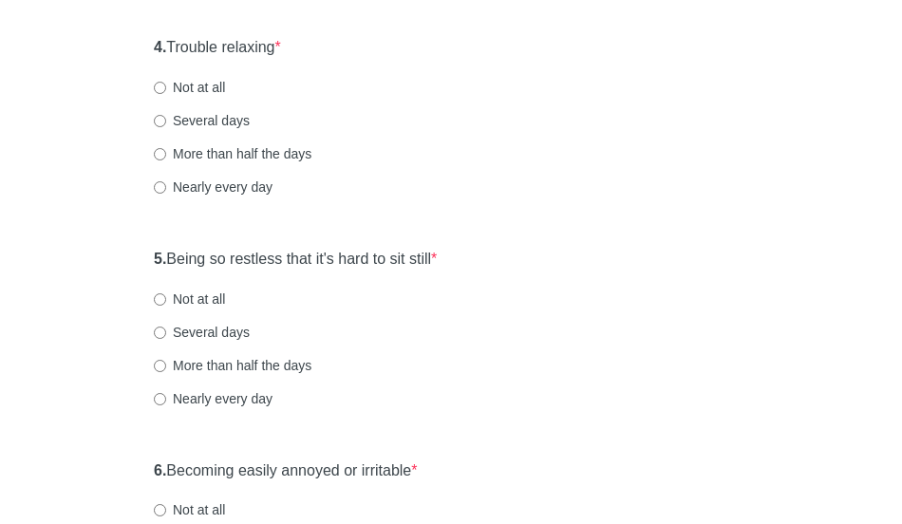  Describe the element at coordinates (218, 47) in the screenshot. I see `label: Trouble relaxing` at that location.